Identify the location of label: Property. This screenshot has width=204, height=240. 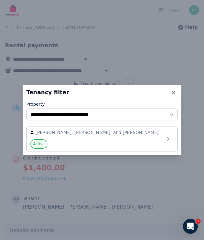
(35, 104).